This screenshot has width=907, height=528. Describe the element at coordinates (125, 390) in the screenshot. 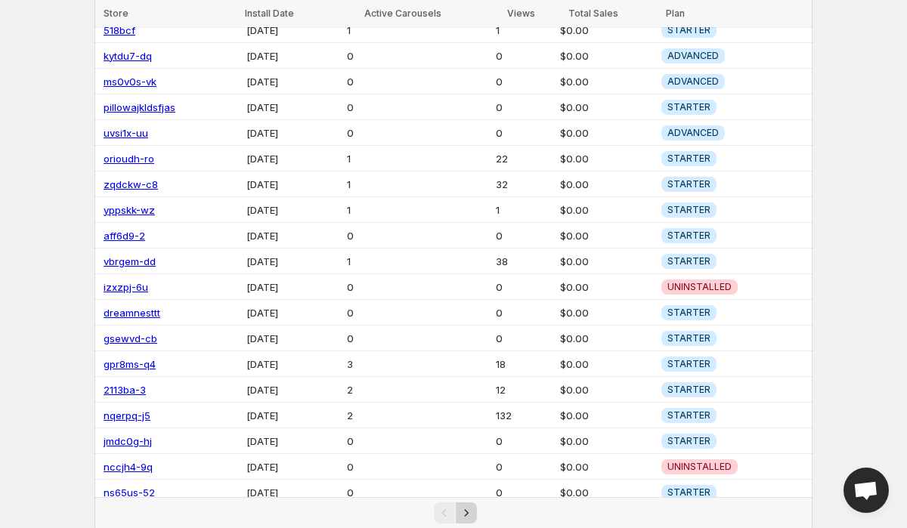

I see `a: 2113ba-3` at that location.